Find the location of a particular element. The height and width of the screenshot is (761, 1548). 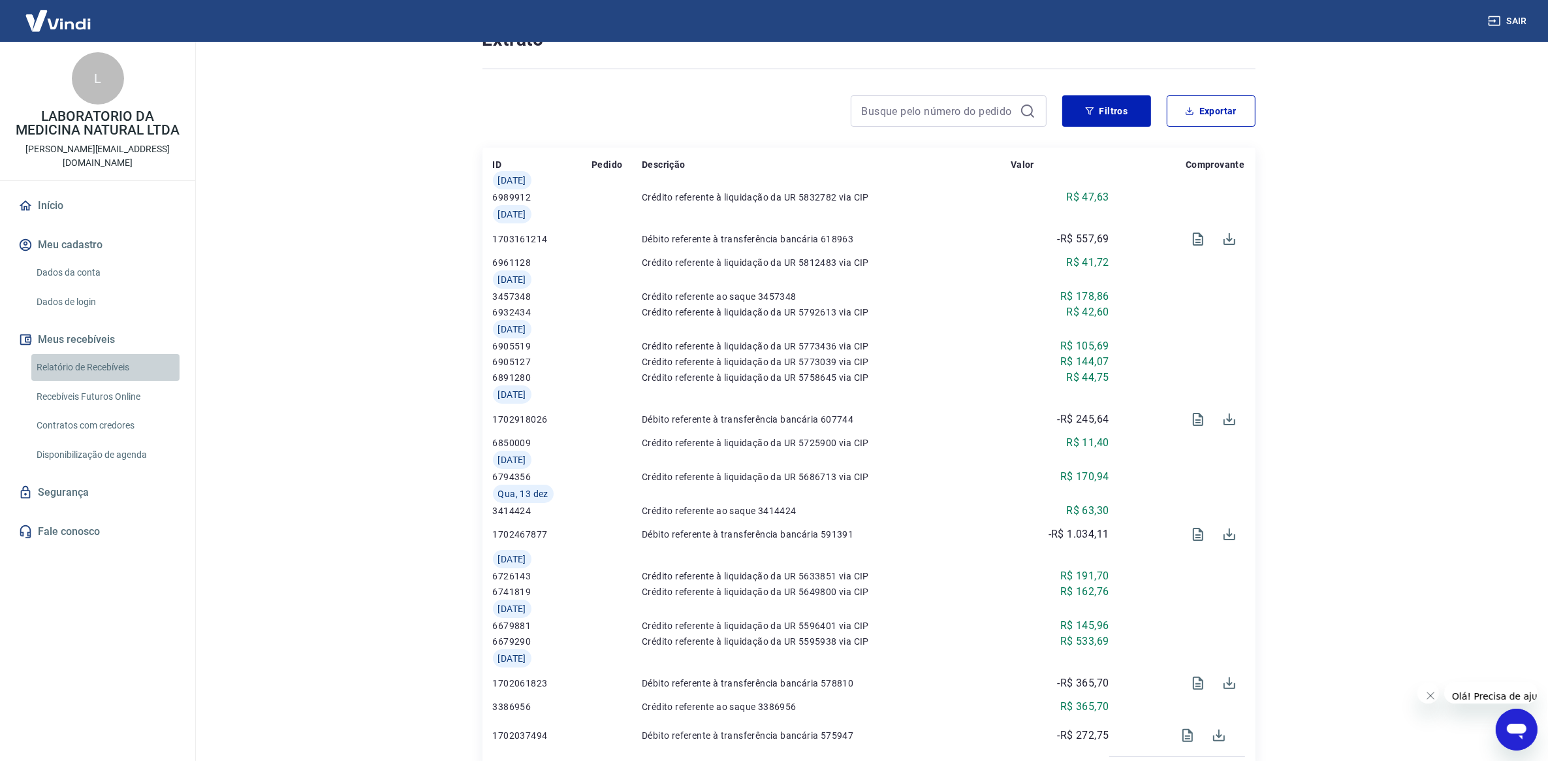

button: Meu cadastro is located at coordinates (97, 245).